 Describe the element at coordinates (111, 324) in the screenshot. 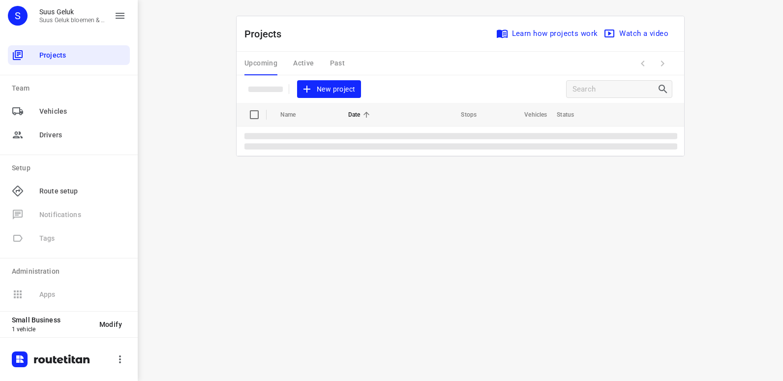

I see `button: Modify` at that location.